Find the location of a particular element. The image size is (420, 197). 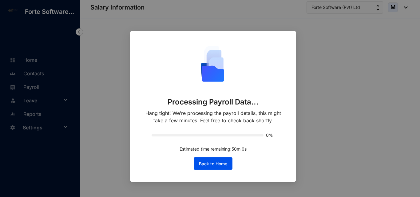

p: Processing Payroll Data... is located at coordinates (213, 102).